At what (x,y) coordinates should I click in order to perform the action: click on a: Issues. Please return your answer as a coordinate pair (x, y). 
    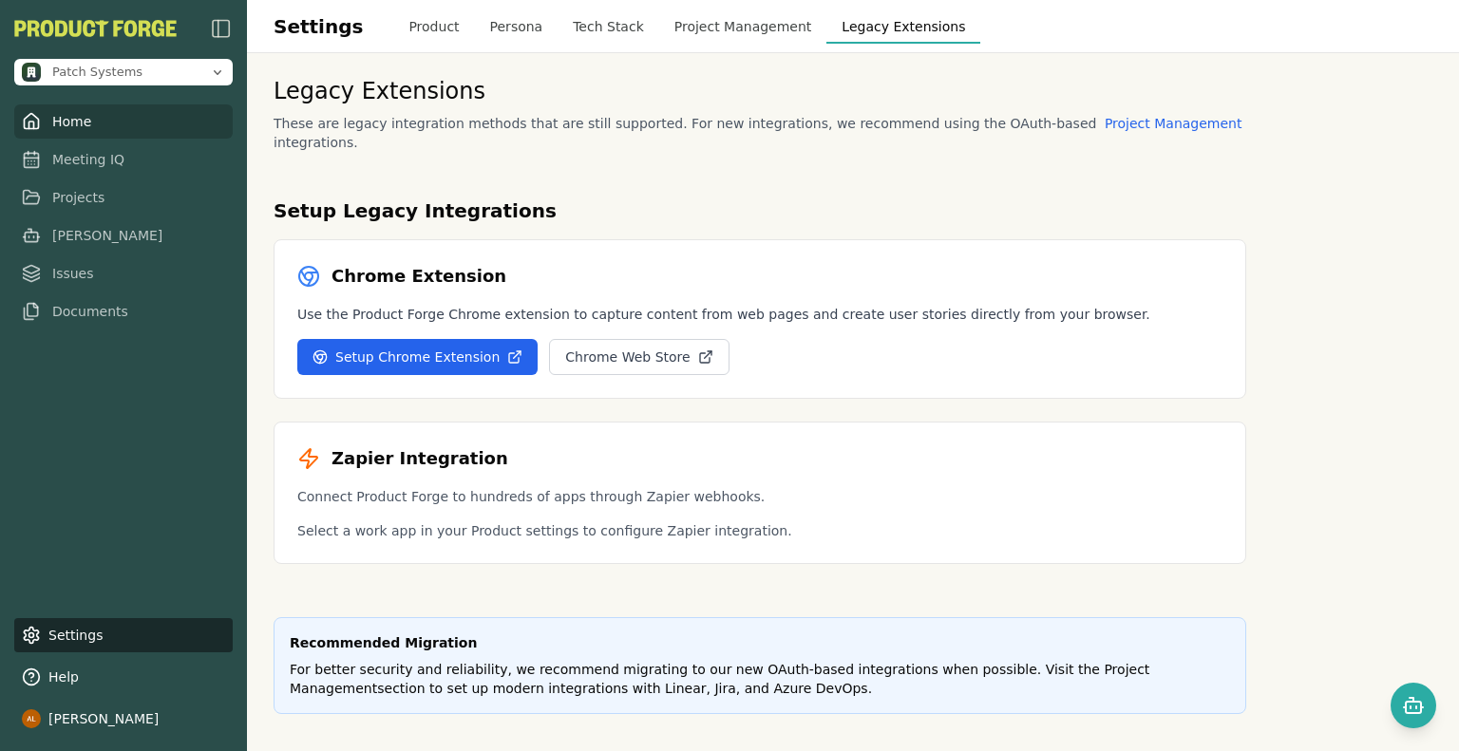
    Looking at the image, I should click on (123, 274).